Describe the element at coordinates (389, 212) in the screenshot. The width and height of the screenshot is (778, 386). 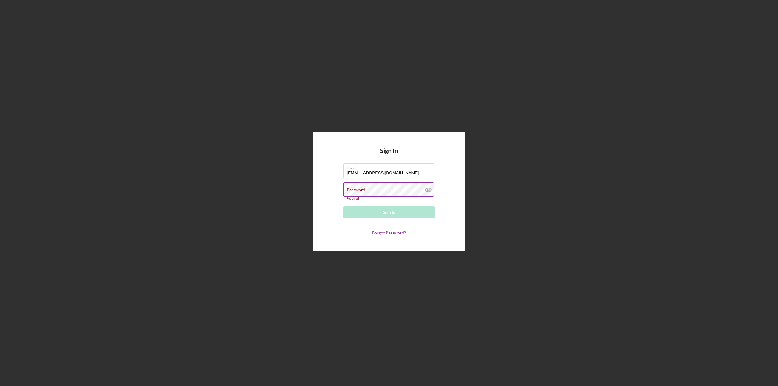
I see `button: Sign In` at that location.